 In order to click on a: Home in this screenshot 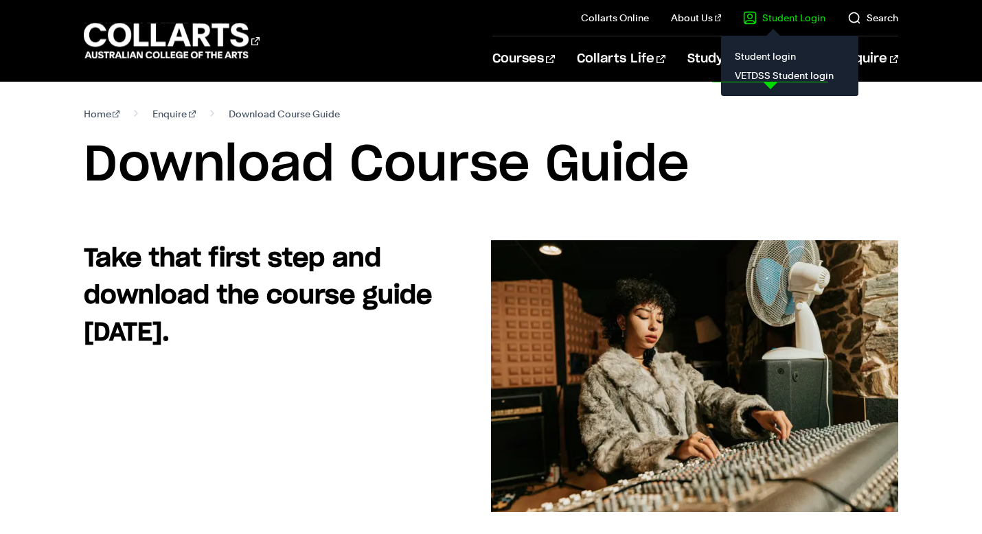, I will do `click(102, 114)`.